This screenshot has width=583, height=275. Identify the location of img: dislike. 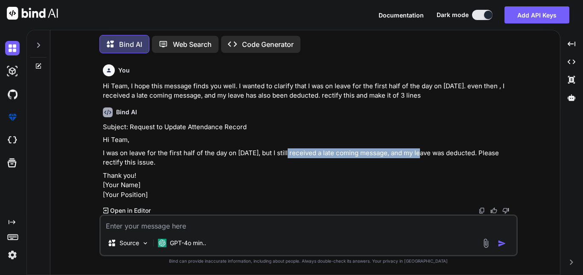
(506, 211).